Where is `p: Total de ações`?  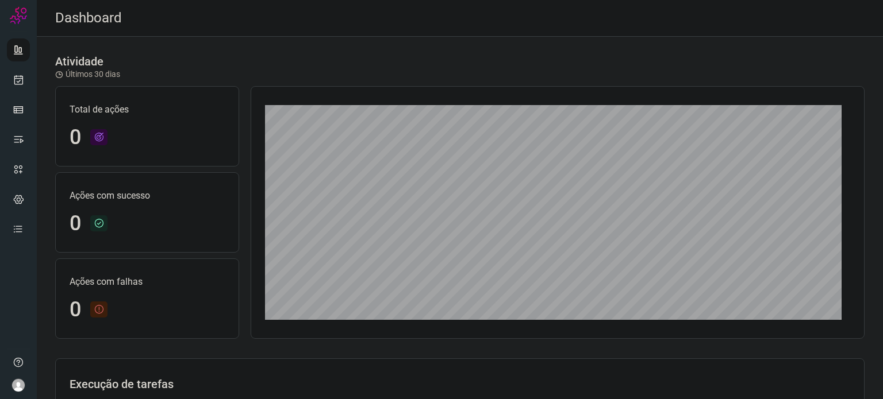 p: Total de ações is located at coordinates (147, 110).